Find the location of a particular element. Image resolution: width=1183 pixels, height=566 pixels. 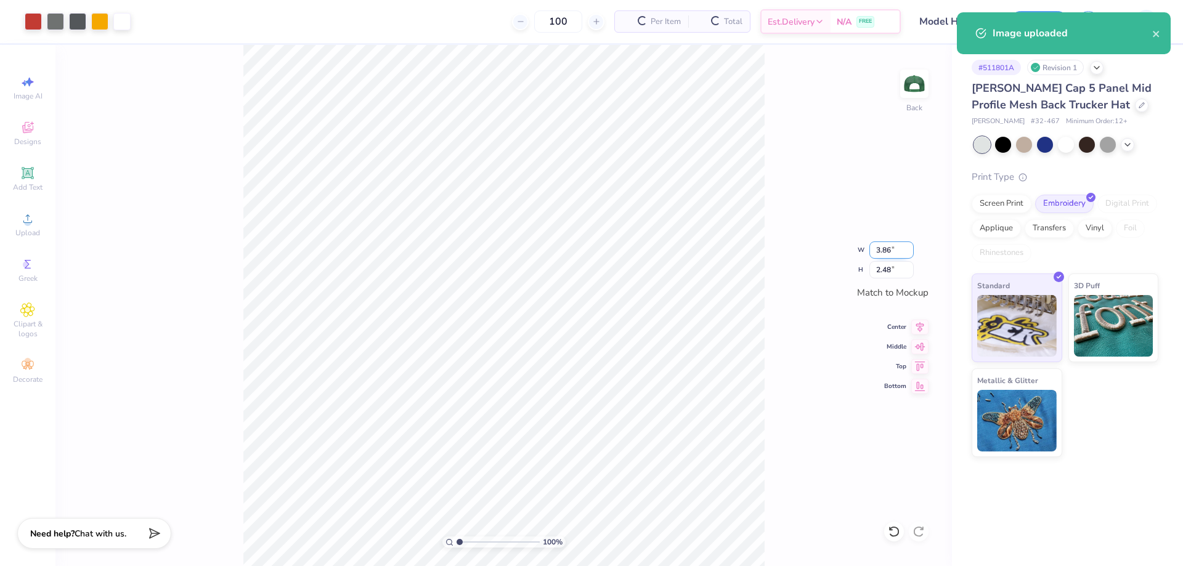

span: Center is located at coordinates (895, 327).